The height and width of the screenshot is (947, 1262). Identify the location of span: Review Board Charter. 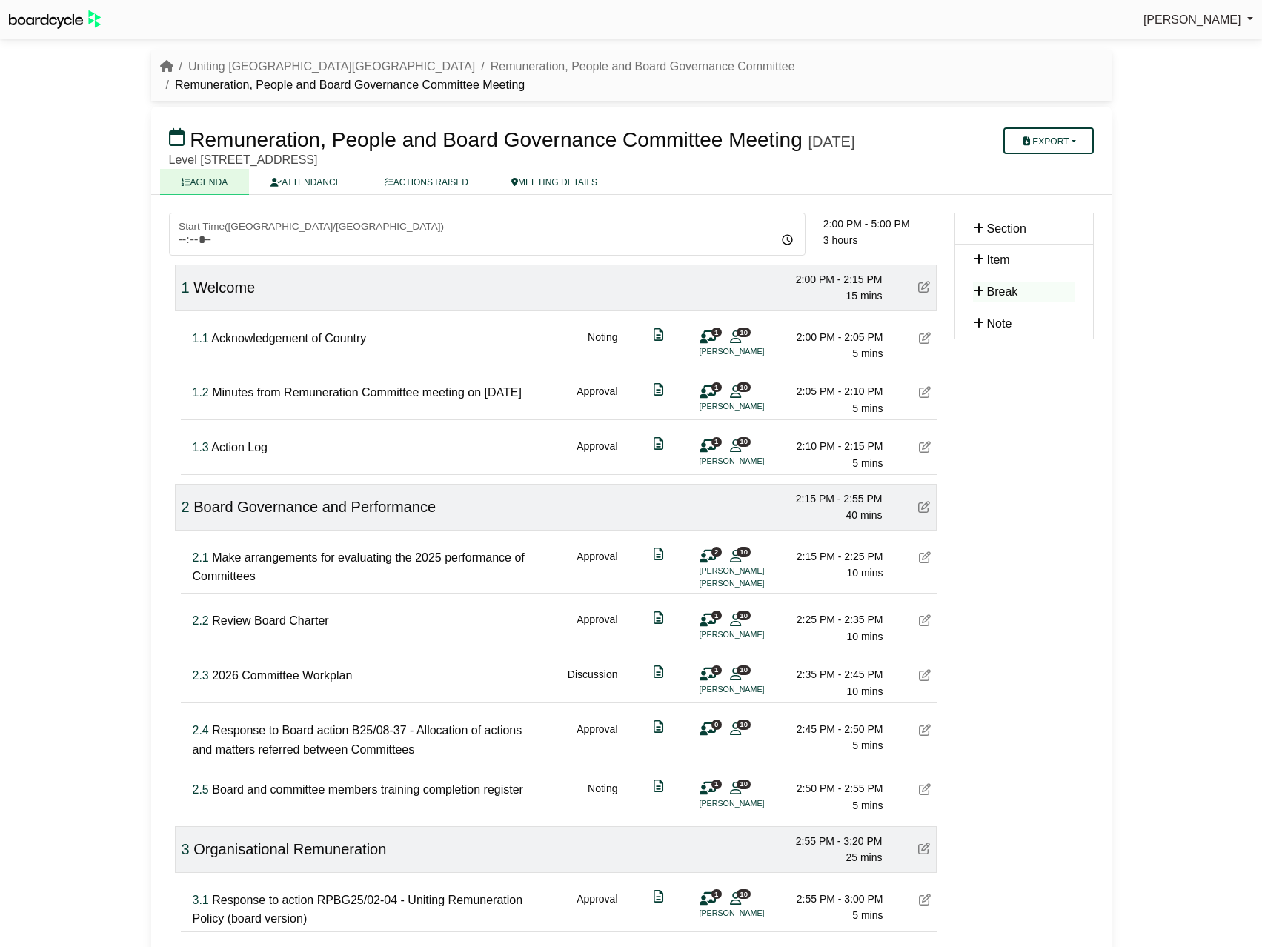
(270, 620).